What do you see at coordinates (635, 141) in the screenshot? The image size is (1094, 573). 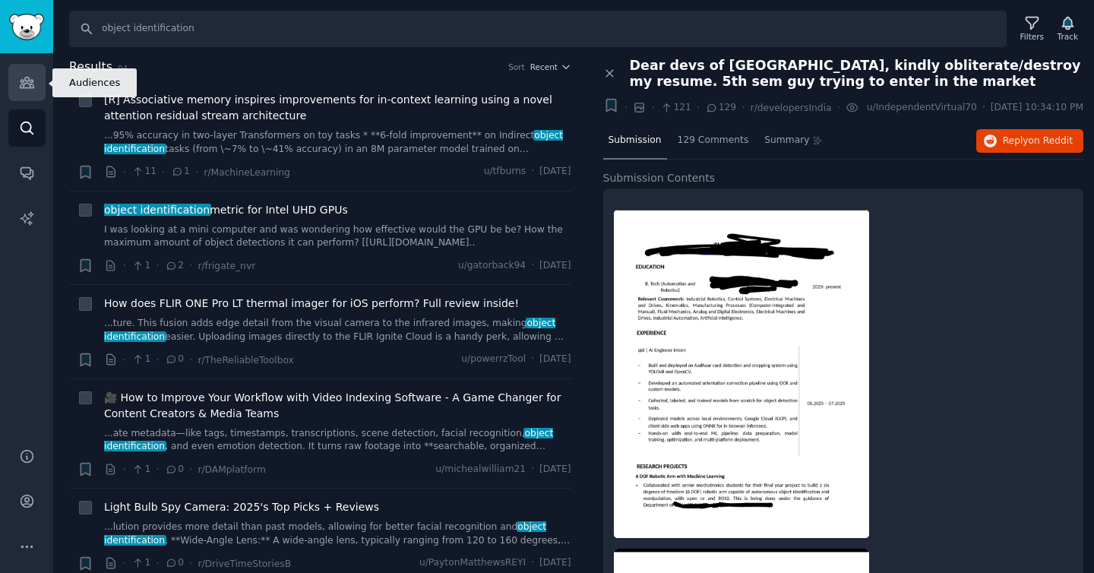 I see `span: Submission` at bounding box center [635, 141].